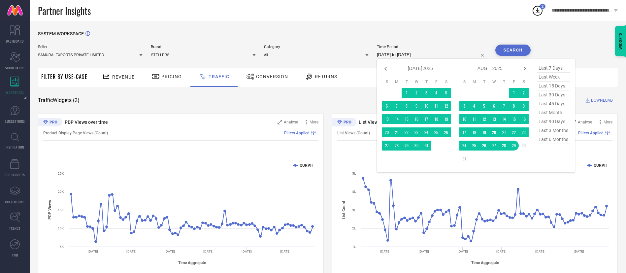 The height and width of the screenshot is (273, 626). I want to click on td: Sun Jul 13 2025, so click(387, 119).